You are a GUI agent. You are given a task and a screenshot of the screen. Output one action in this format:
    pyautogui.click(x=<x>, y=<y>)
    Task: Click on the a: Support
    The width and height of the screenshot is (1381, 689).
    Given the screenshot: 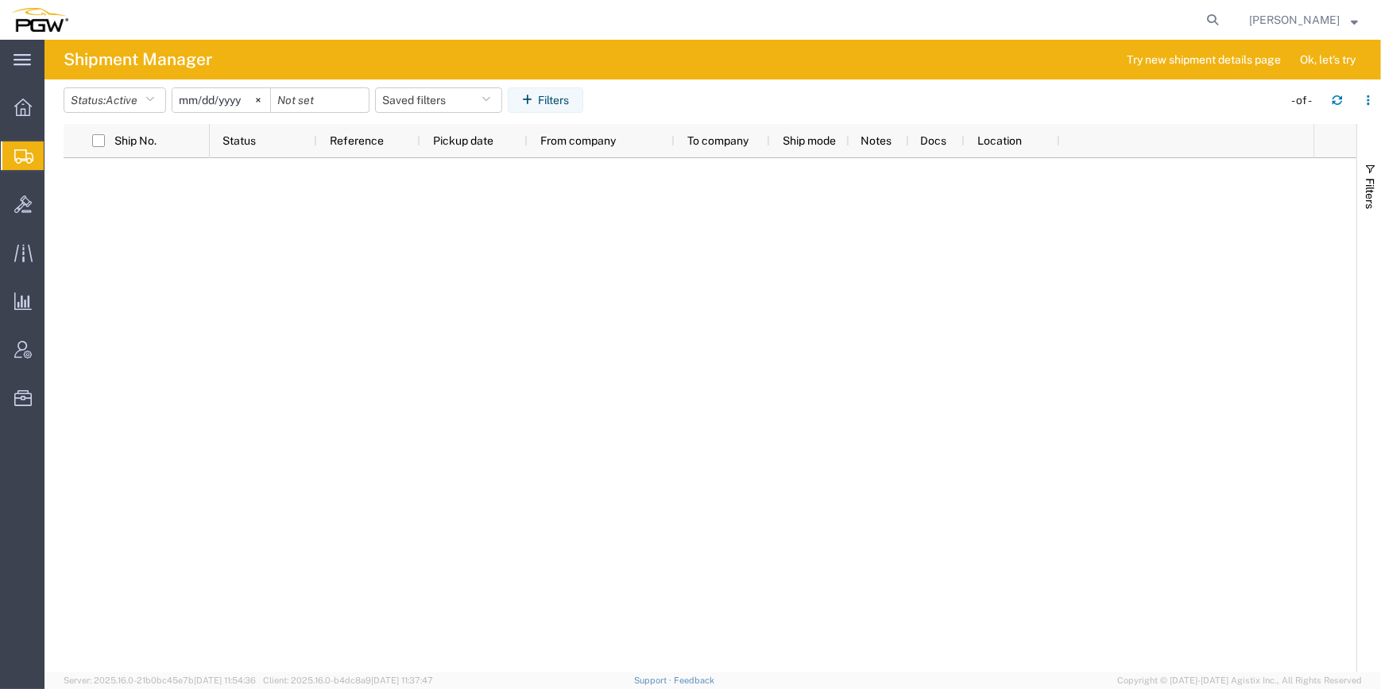 What is the action you would take?
    pyautogui.click(x=654, y=680)
    